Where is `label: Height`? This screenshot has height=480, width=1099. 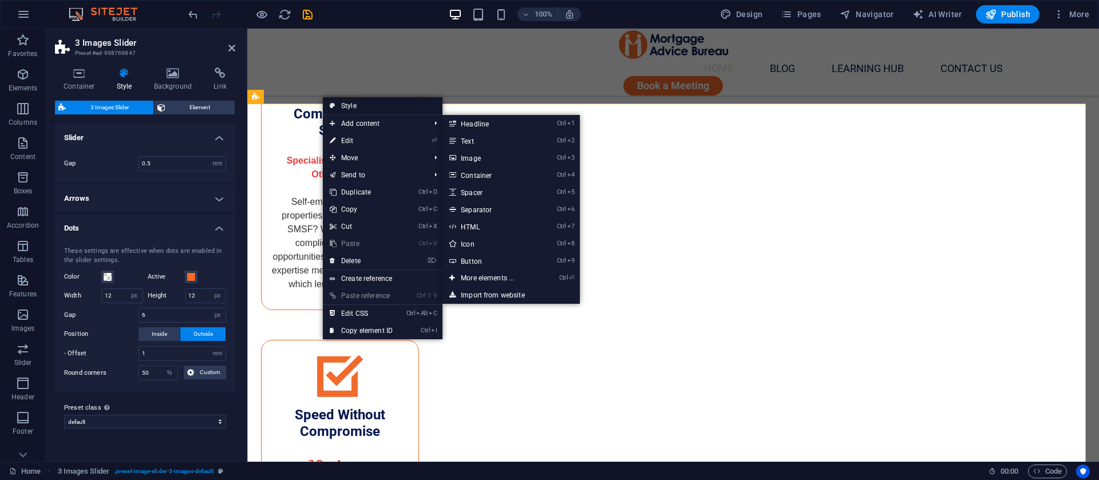
label: Height is located at coordinates (166, 295).